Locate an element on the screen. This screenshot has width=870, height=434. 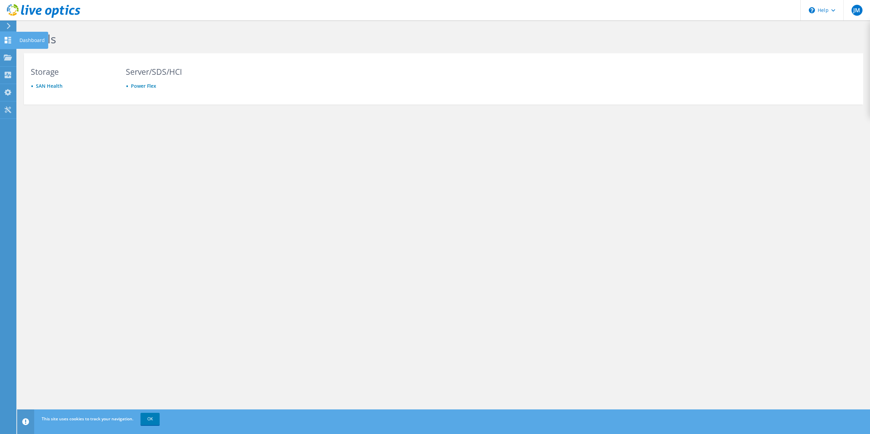
a: Power Flex is located at coordinates (144, 86).